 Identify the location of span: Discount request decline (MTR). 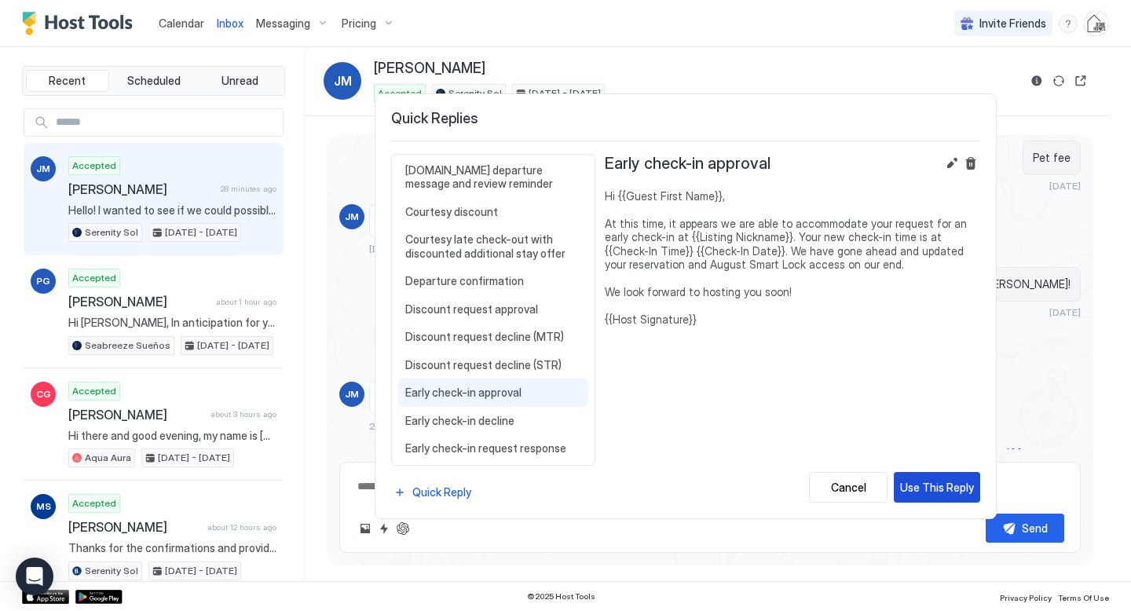
(493, 337).